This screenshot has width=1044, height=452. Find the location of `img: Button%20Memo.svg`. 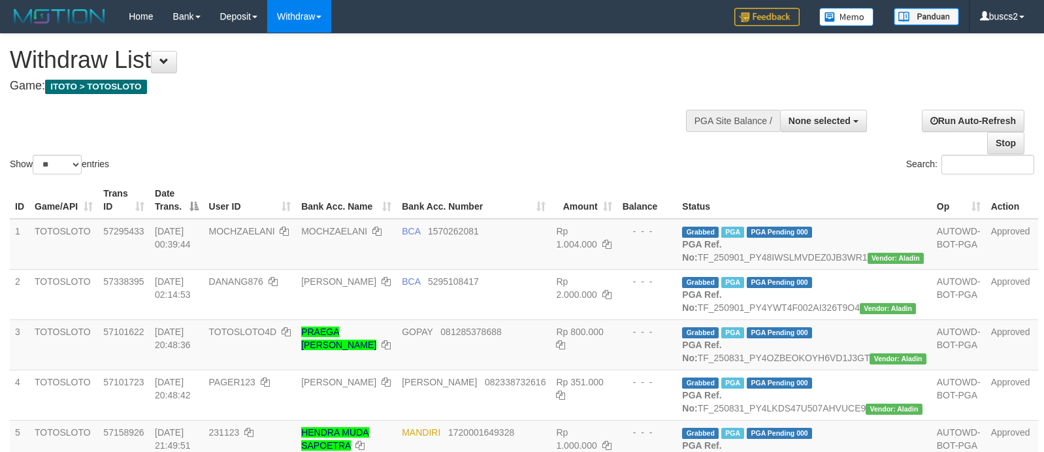

img: Button%20Memo.svg is located at coordinates (846, 17).